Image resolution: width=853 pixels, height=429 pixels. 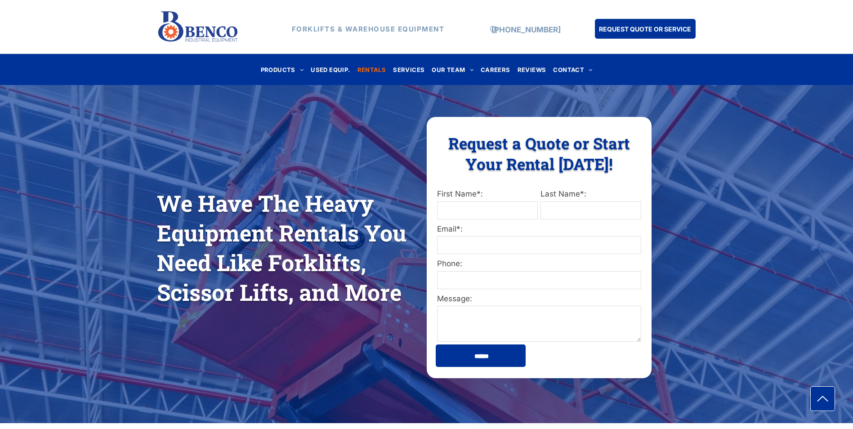 I want to click on label: Message:, so click(x=539, y=299).